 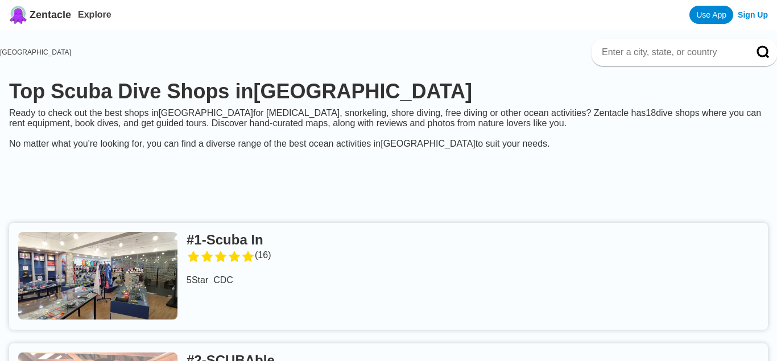 I want to click on img: Zentacle logo, so click(x=18, y=15).